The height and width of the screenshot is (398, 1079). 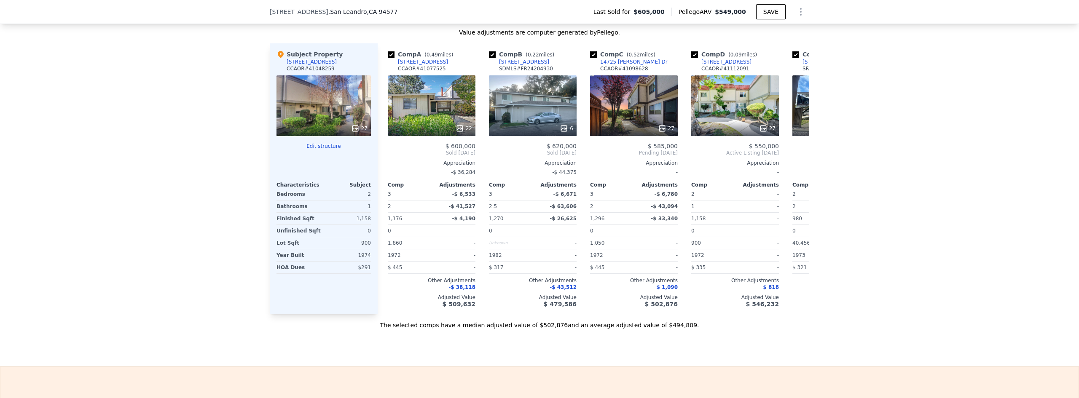 What do you see at coordinates (463, 172) in the screenshot?
I see `span: -$ 36,284` at bounding box center [463, 172].